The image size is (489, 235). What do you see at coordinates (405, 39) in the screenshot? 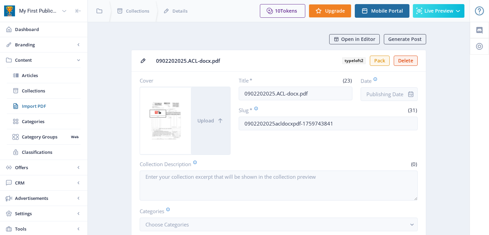
I see `button: Generate Post` at bounding box center [405, 39].